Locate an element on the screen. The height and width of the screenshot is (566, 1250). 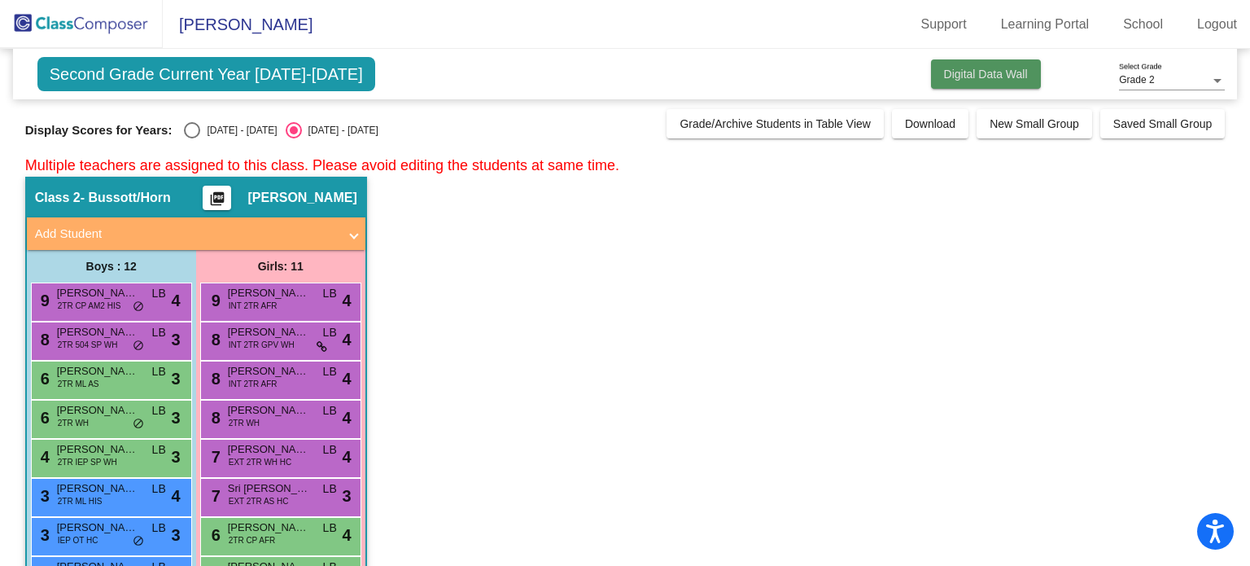
a: Support is located at coordinates (944, 24).